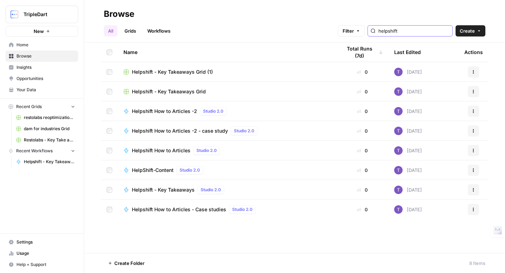 The height and width of the screenshot is (273, 505). I want to click on span: Settings, so click(46, 242).